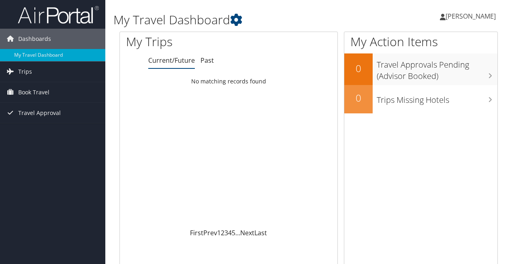 This screenshot has height=264, width=512. I want to click on a: First, so click(197, 233).